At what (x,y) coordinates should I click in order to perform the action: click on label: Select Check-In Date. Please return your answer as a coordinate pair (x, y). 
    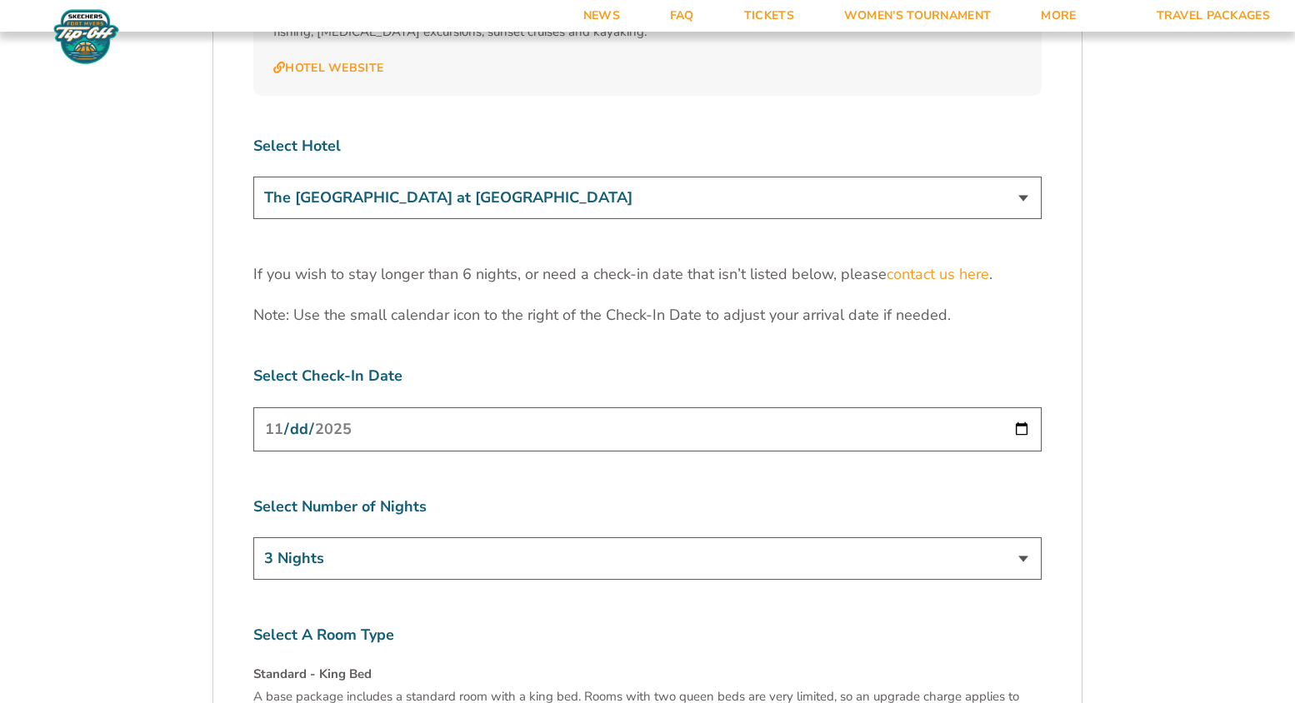
    Looking at the image, I should click on (648, 376).